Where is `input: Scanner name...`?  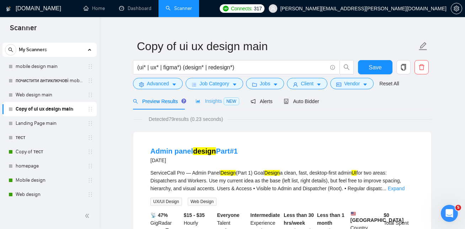
input: Scanner name... is located at coordinates (277, 46).